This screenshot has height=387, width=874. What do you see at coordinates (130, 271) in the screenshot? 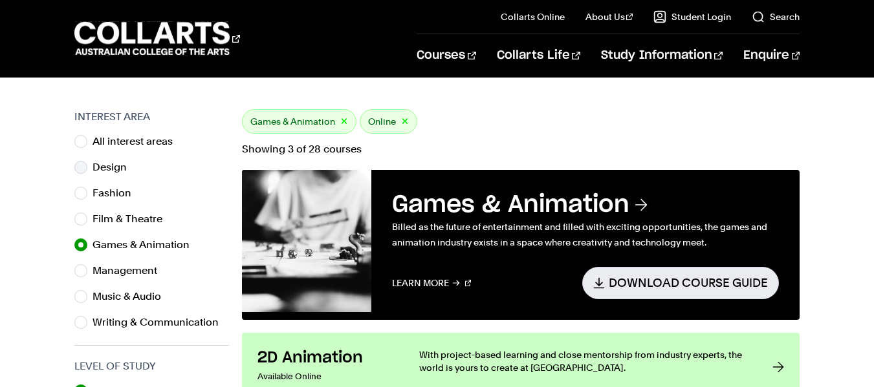
I see `label: Management` at bounding box center [130, 271].